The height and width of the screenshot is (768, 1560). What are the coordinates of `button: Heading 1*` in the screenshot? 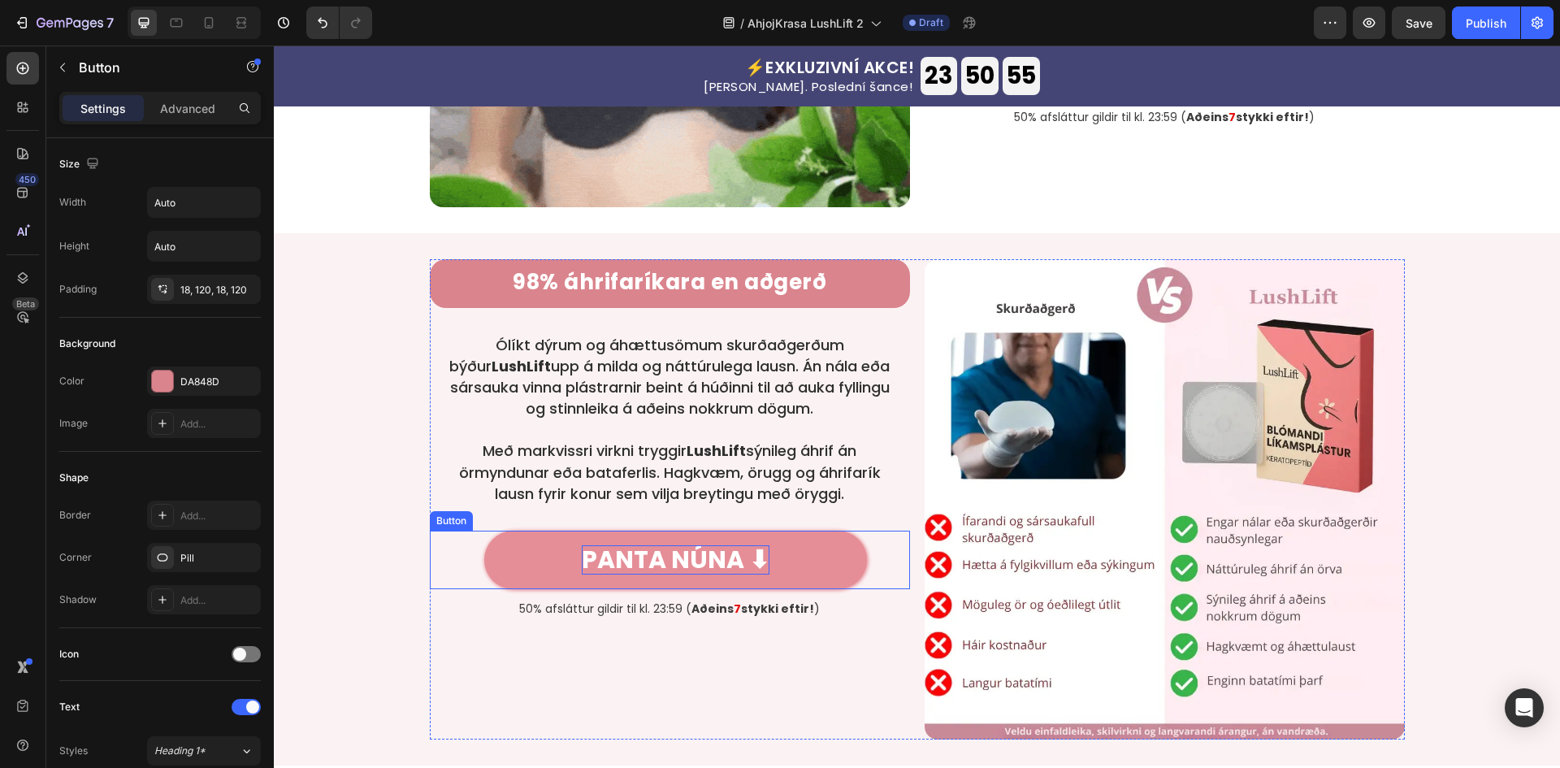 It's located at (204, 751).